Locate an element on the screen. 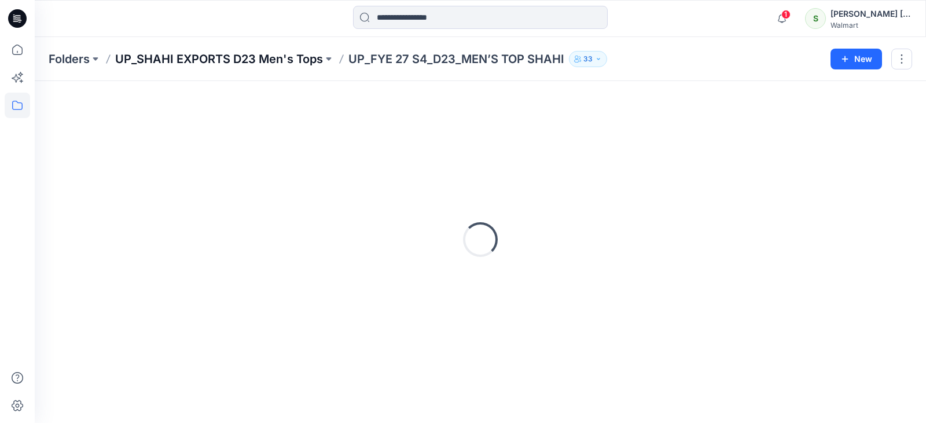 This screenshot has height=423, width=926. div: Walmart is located at coordinates (871, 25).